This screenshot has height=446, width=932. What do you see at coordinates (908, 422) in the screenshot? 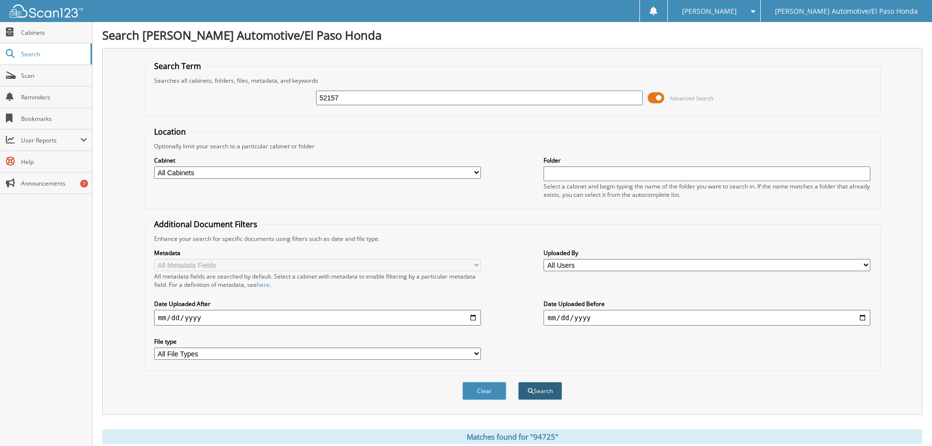
I see `div: Chat Widget` at bounding box center [908, 422].